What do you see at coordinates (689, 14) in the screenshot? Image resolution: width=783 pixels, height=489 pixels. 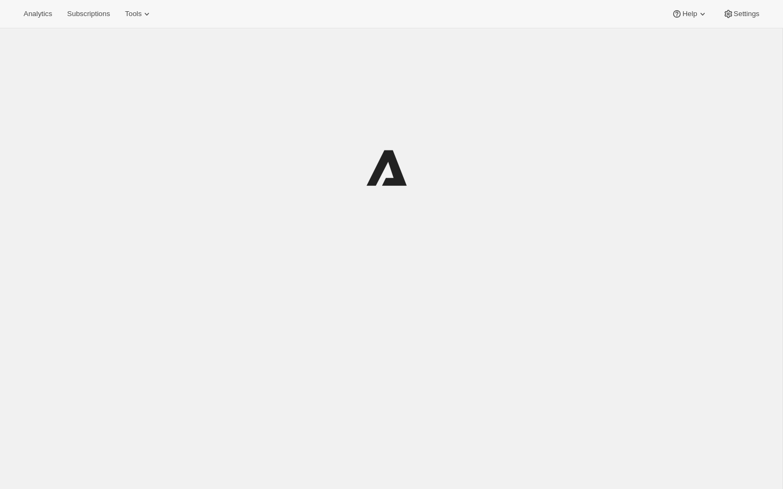 I see `span: Help` at bounding box center [689, 14].